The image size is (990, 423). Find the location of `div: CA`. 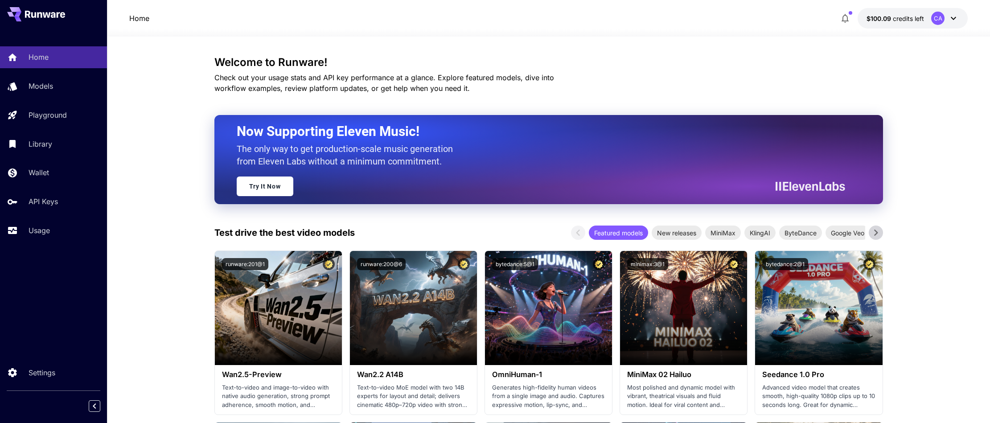

div: CA is located at coordinates (937, 18).